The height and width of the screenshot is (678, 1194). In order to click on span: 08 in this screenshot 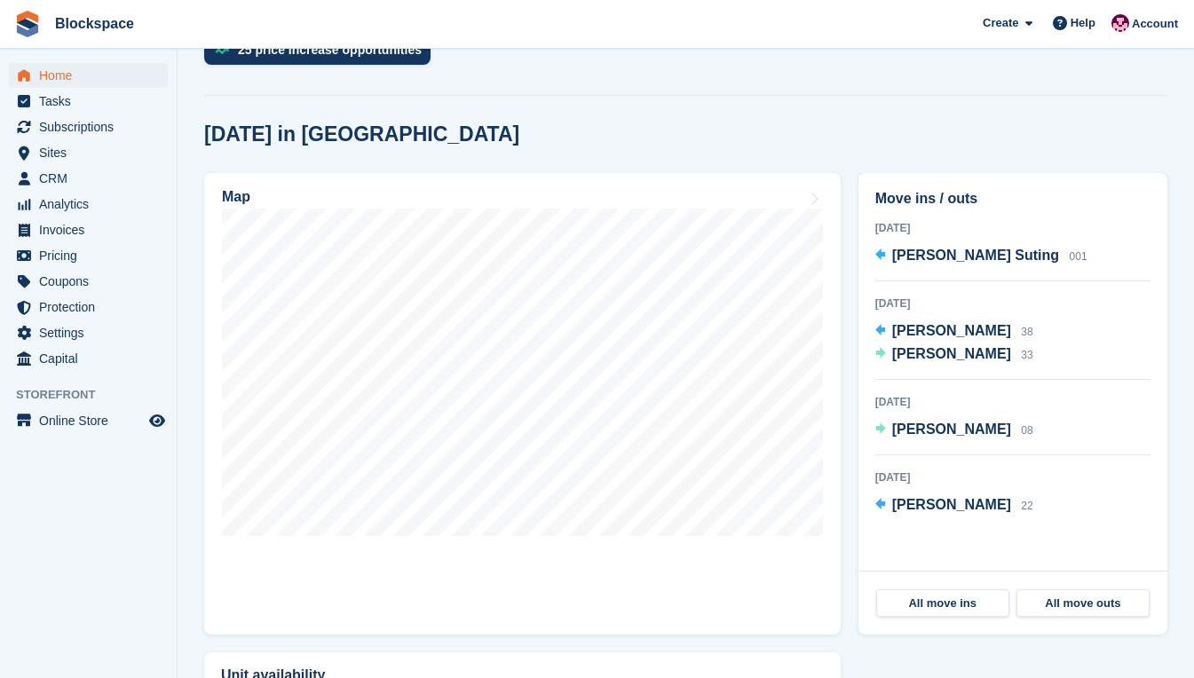, I will do `click(1026, 430)`.